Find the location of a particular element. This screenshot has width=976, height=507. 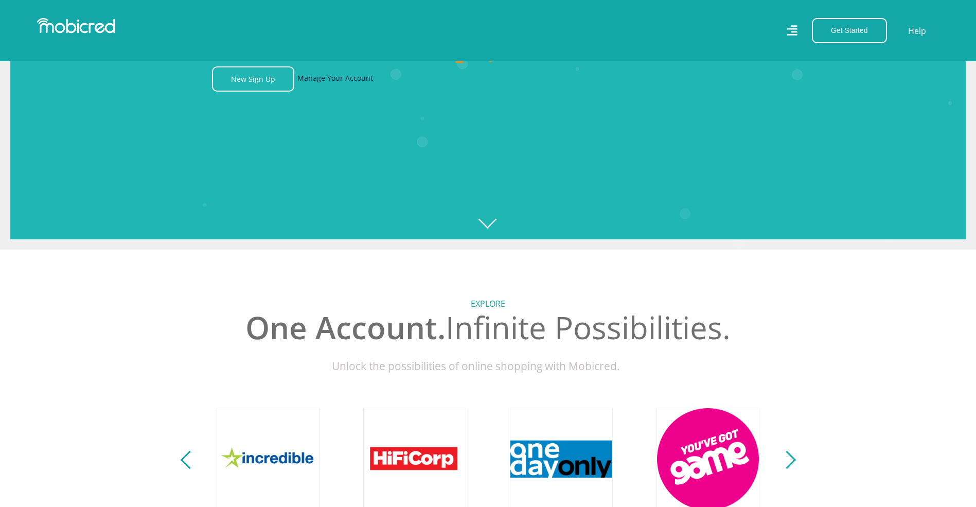

h2: Infinite Possibilities. is located at coordinates (488, 327).